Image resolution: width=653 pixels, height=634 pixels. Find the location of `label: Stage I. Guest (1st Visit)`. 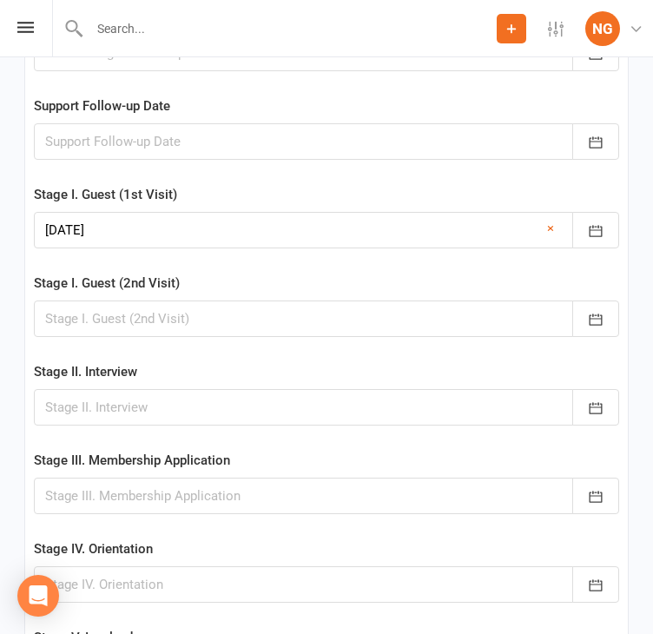

label: Stage I. Guest (1st Visit) is located at coordinates (105, 195).